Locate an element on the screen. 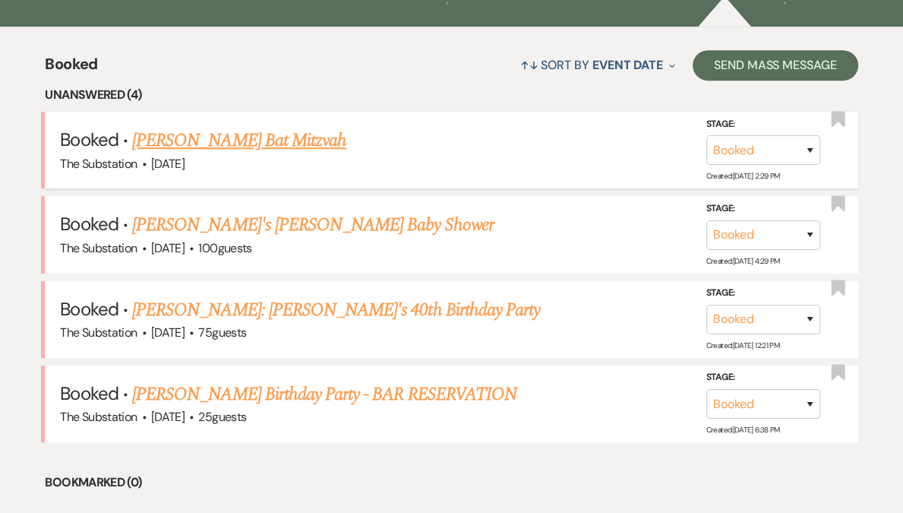 The height and width of the screenshot is (513, 903). span: 25 guests is located at coordinates (222, 416).